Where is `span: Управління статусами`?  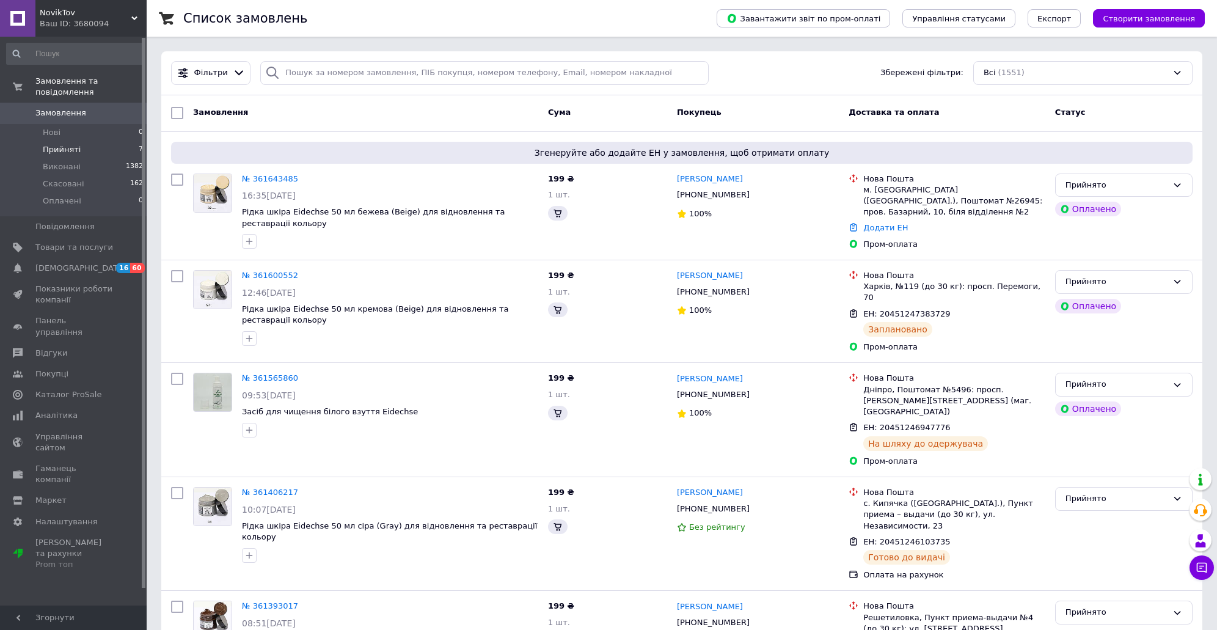 span: Управління статусами is located at coordinates (959, 18).